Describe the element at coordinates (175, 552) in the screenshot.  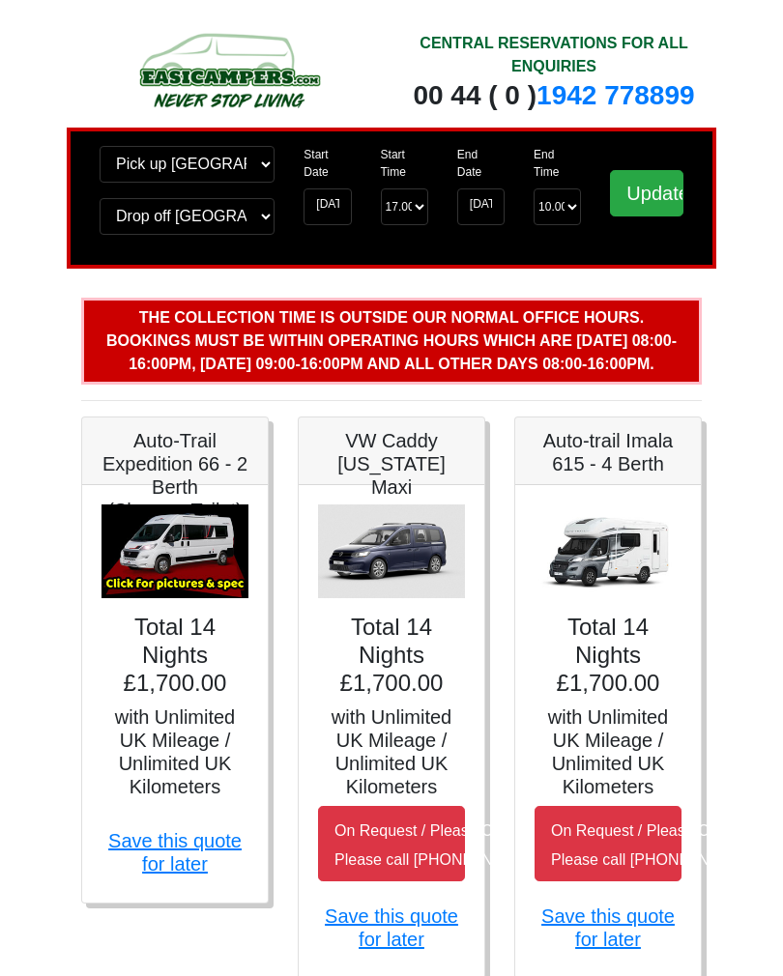
I see `img: Auto-Trail Expedition 66 - 2 Berth (Shower+Toilet)` at that location.